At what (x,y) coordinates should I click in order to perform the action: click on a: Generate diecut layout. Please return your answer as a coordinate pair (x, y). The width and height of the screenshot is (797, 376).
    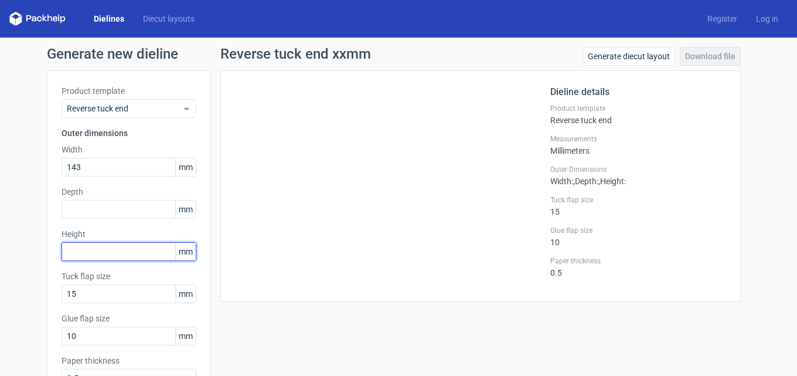
    Looking at the image, I should click on (629, 56).